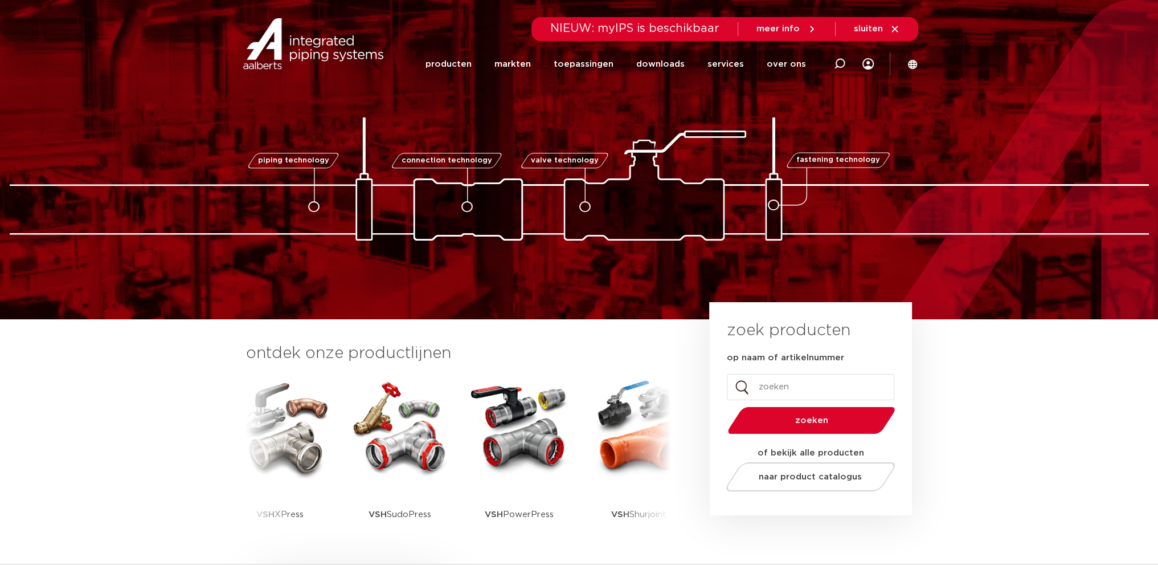  I want to click on a: downloads, so click(660, 64).